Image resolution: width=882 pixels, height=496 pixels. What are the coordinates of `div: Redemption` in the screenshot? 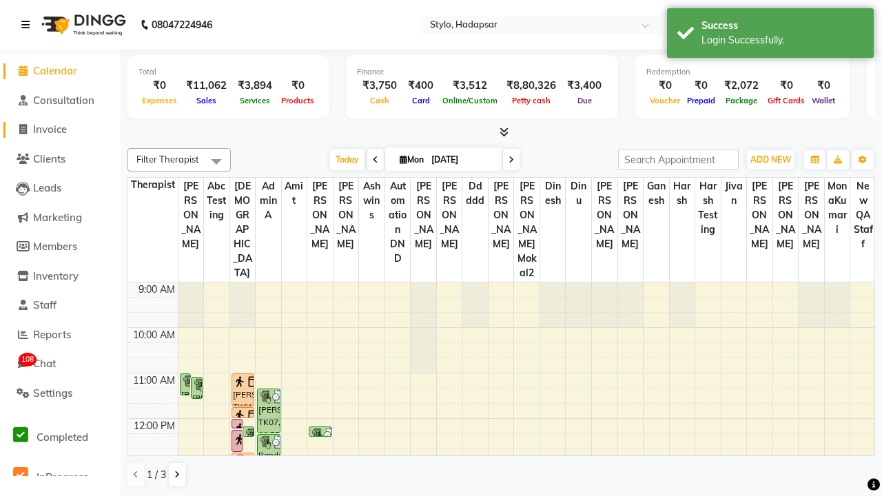 It's located at (742, 72).